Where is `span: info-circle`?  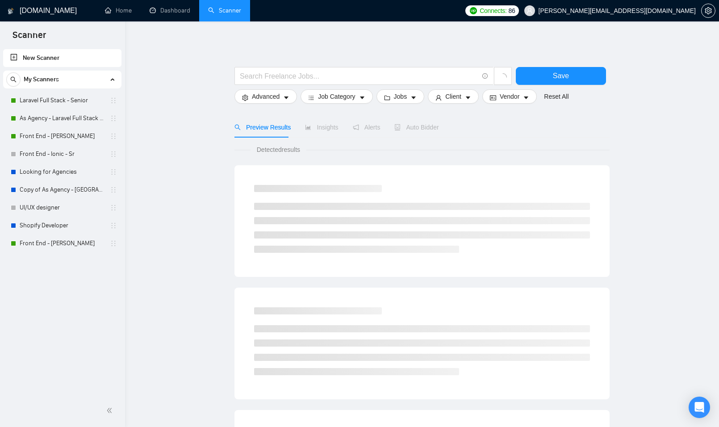
span: info-circle is located at coordinates (485, 76).